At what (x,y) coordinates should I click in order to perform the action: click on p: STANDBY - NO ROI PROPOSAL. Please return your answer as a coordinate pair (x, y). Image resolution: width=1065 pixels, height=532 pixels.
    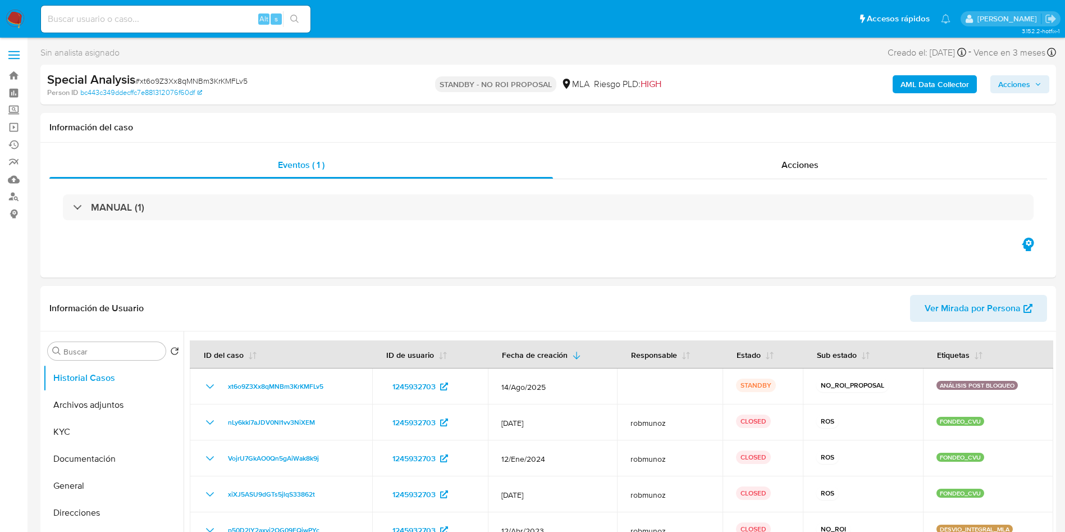
    Looking at the image, I should click on (496, 84).